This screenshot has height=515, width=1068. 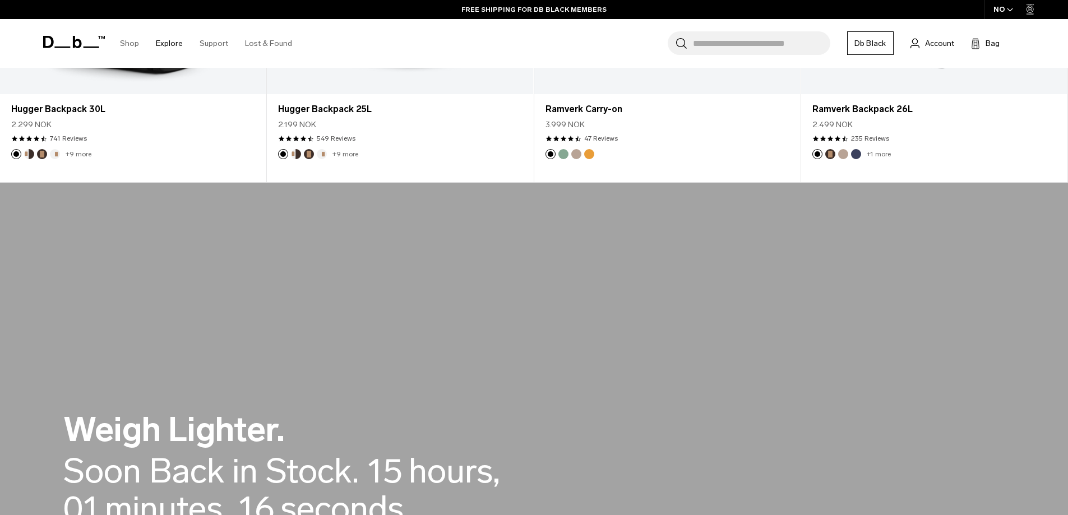 What do you see at coordinates (454, 471) in the screenshot?
I see `span: hours,` at bounding box center [454, 471].